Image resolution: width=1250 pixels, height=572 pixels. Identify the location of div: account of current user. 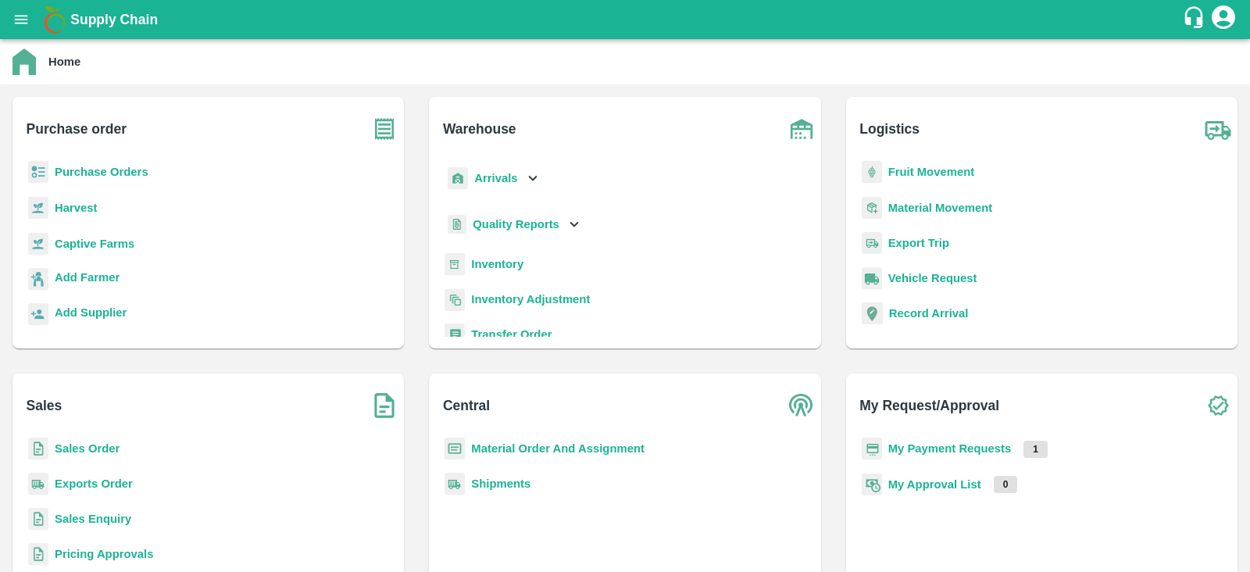
(1223, 20).